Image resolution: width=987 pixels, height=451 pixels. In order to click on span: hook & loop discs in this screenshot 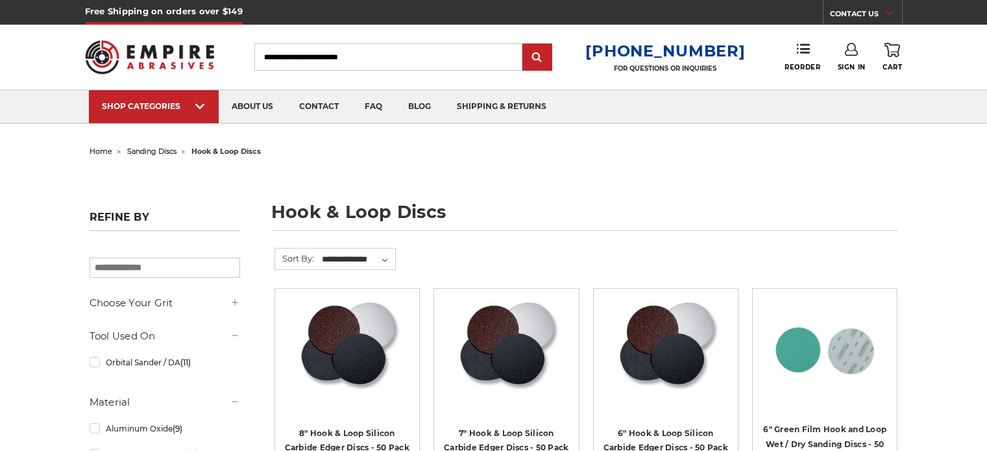, I will do `click(226, 151)`.